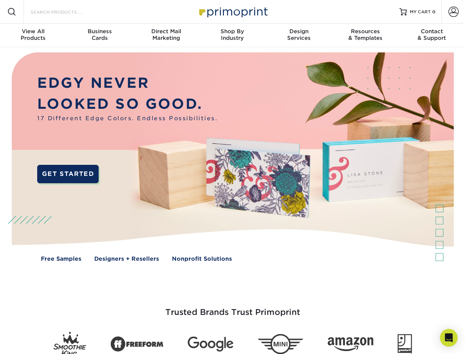 The height and width of the screenshot is (354, 465). What do you see at coordinates (128, 118) in the screenshot?
I see `span: 17 Different Edge Colors. Endless Possibilities.` at bounding box center [128, 118].